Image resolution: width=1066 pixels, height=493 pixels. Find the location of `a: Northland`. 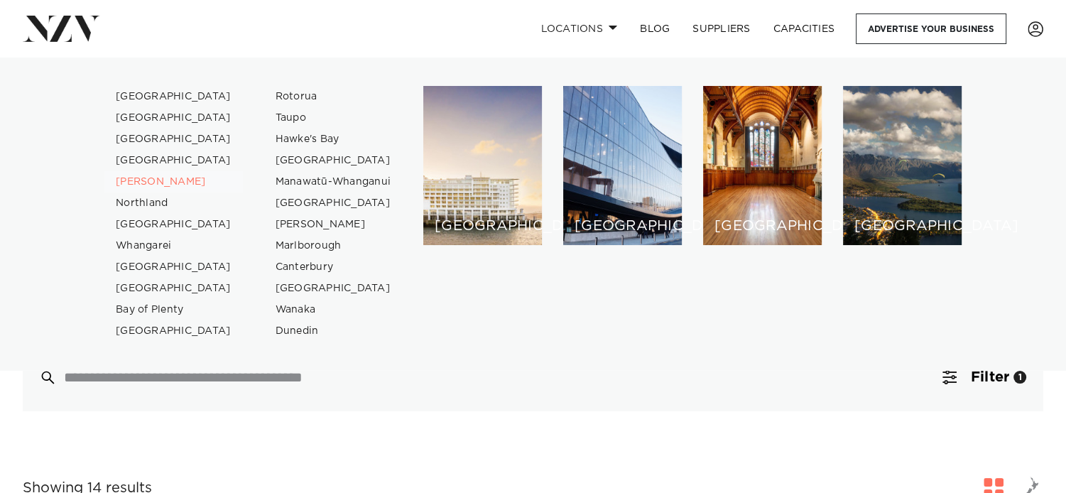

a: Northland is located at coordinates (173, 203).